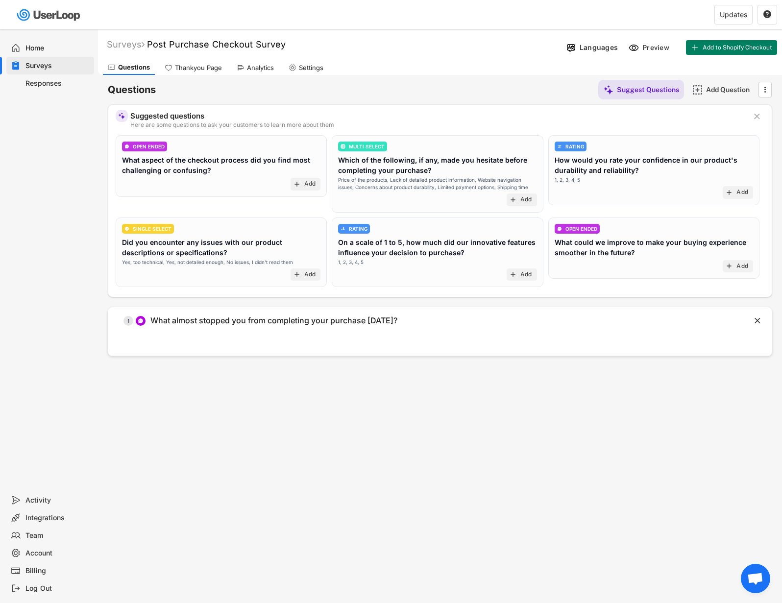  Describe the element at coordinates (58, 553) in the screenshot. I see `div: Account` at that location.